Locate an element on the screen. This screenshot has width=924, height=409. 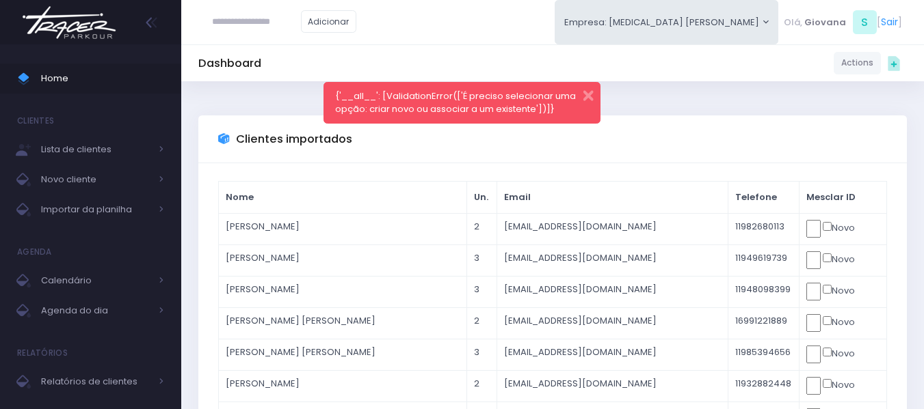
h4: Agenda is located at coordinates (34, 252).